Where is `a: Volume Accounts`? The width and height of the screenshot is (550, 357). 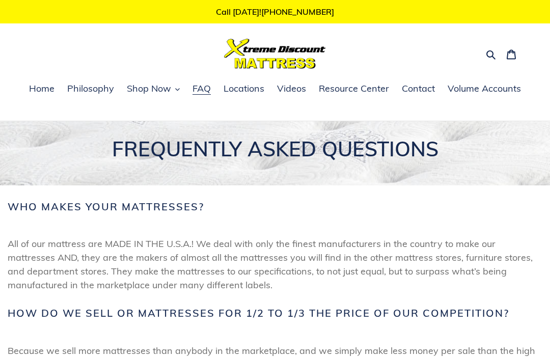
a: Volume Accounts is located at coordinates (484, 89).